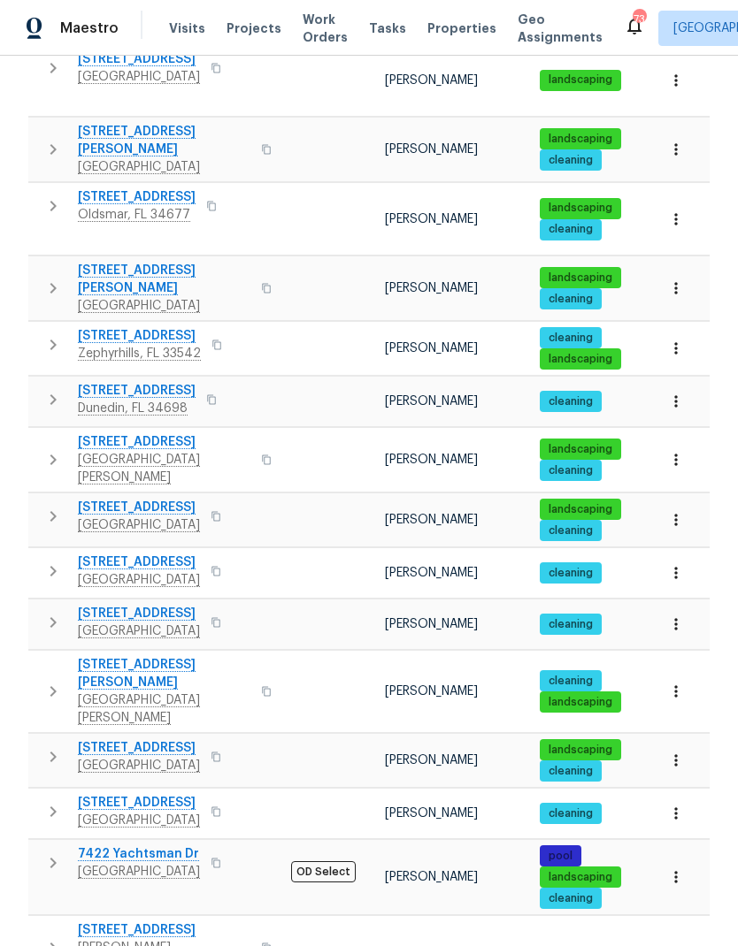 This screenshot has width=738, height=946. I want to click on span: Work Orders, so click(325, 28).